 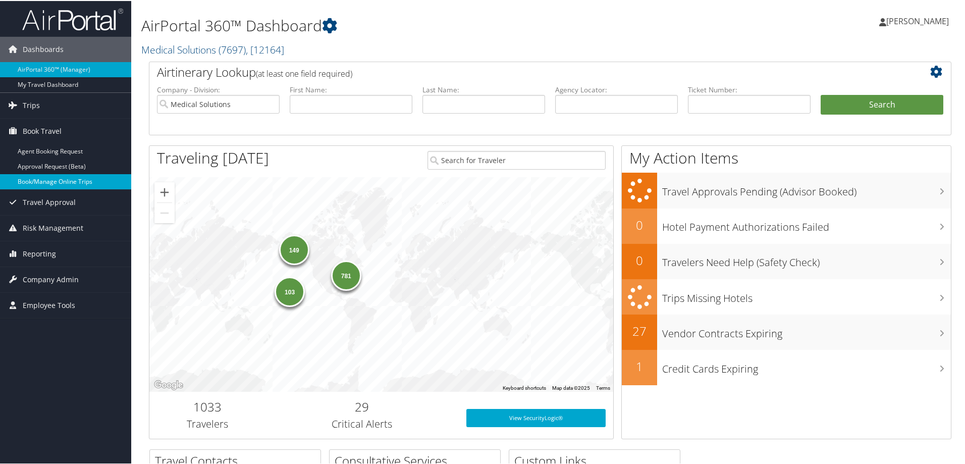 I want to click on span: Reporting, so click(x=39, y=253).